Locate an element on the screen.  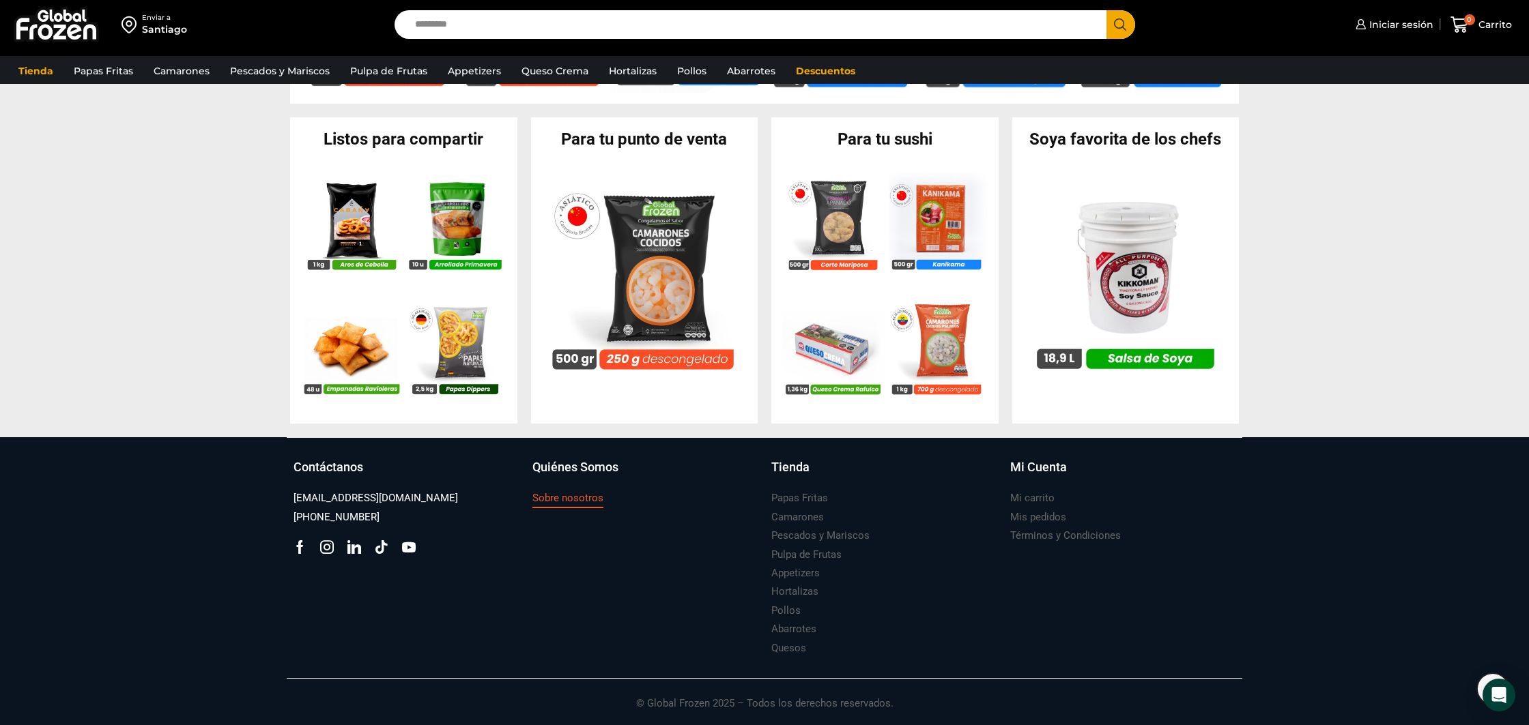
a: Quiénes Somos is located at coordinates (645, 474).